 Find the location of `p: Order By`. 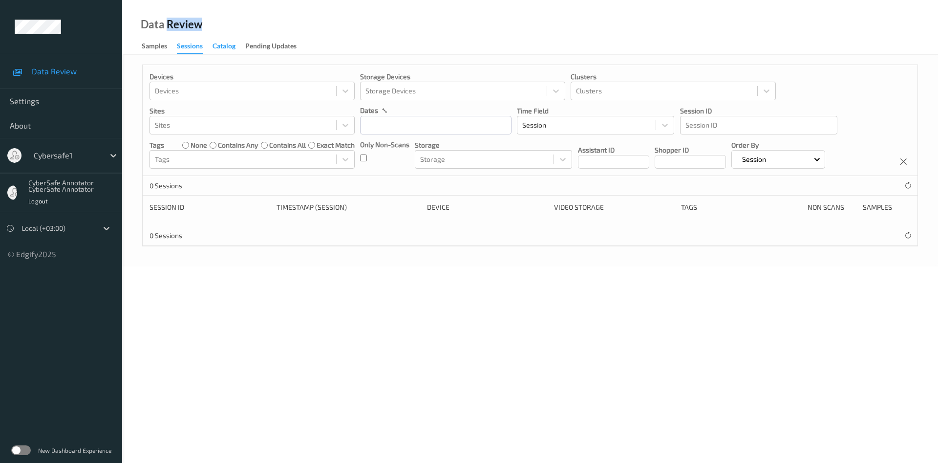

p: Order By is located at coordinates (779, 145).